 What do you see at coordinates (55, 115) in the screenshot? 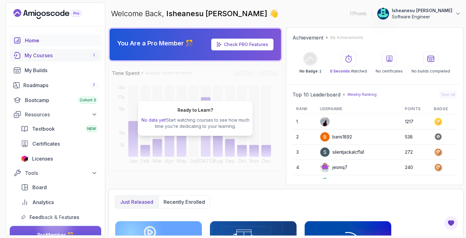
I see `button: Resources` at bounding box center [55, 115].